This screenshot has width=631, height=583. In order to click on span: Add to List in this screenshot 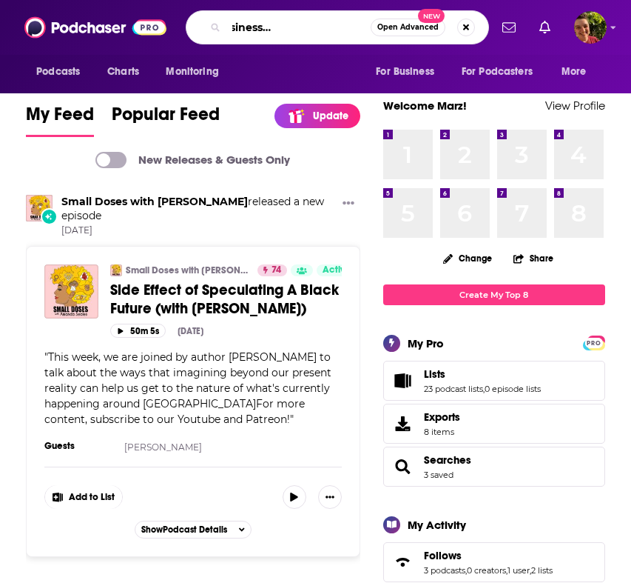, I will do `click(92, 497)`.